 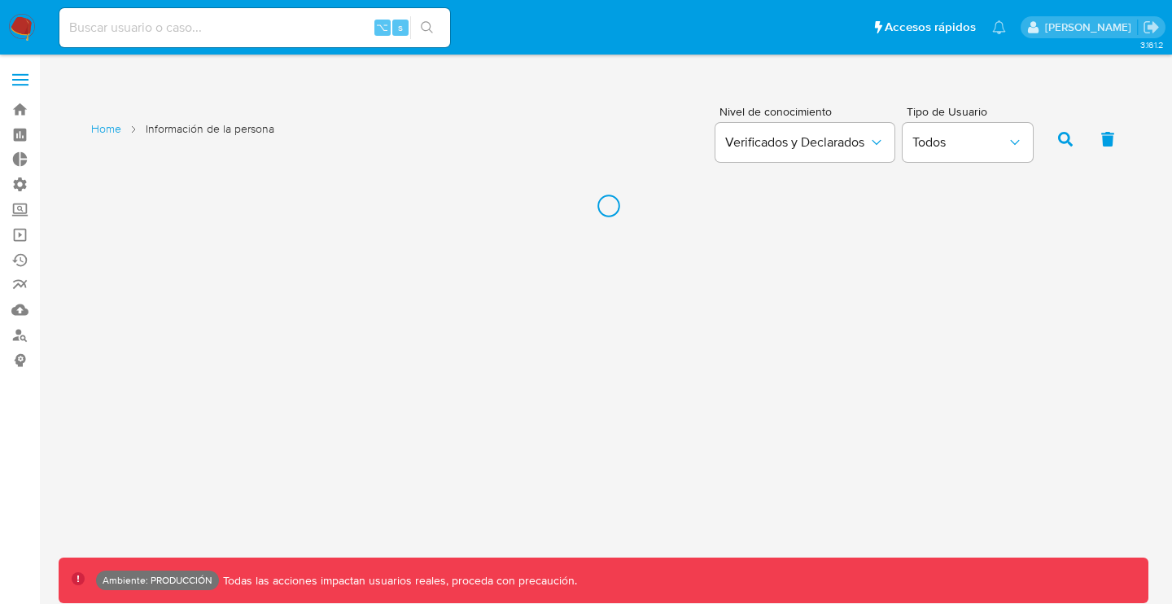 What do you see at coordinates (806, 111) in the screenshot?
I see `span: Nivel de conocimiento` at bounding box center [806, 111].